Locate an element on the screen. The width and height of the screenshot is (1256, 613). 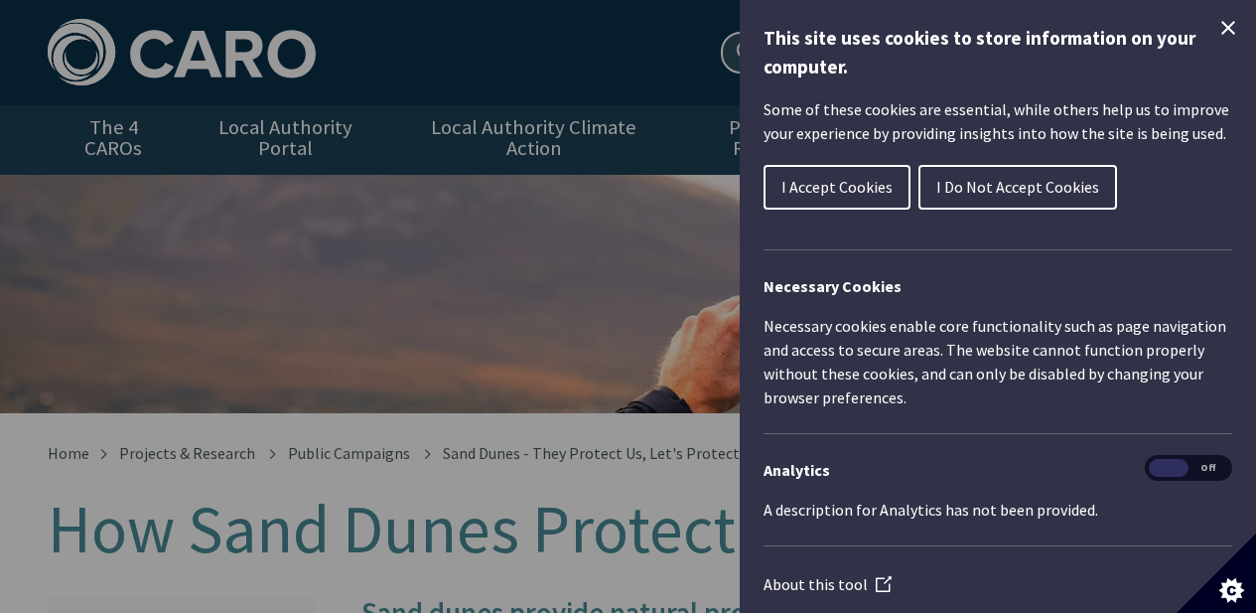
p: Some of these cookies are essential, while others help us to improve your experience by providing... is located at coordinates (998, 121).